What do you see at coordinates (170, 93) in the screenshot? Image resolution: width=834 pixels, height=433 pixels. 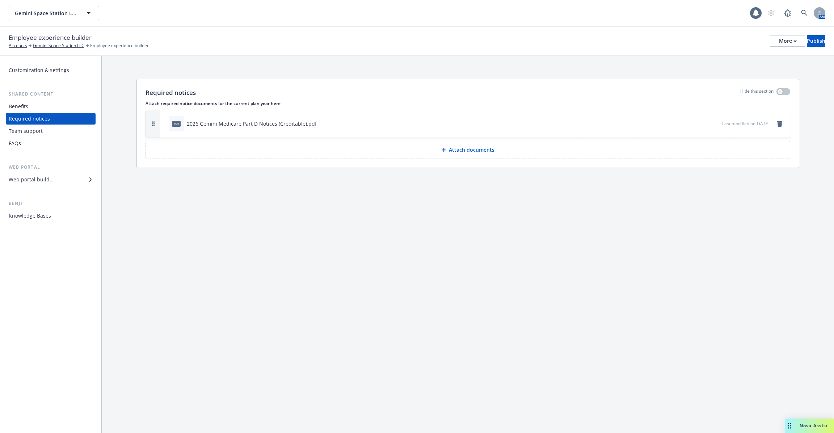 I see `p: Required notices` at bounding box center [170, 93].